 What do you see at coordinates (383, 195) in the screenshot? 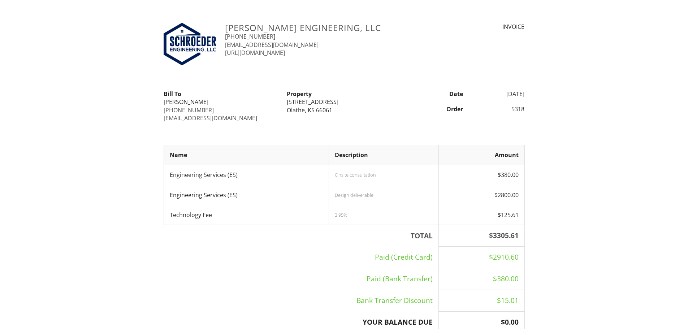
I see `div: Design deliverable` at bounding box center [383, 195].